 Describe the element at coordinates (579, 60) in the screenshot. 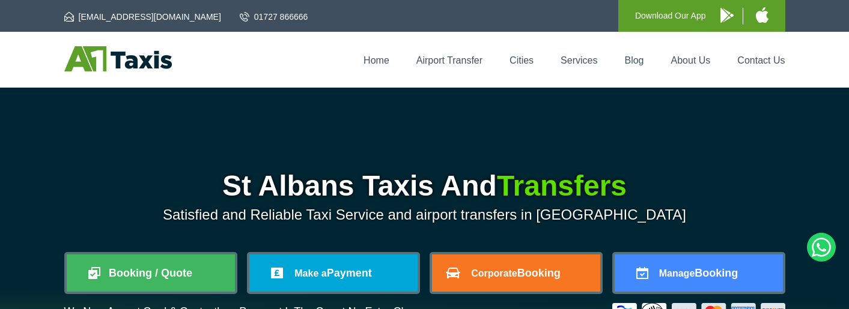

I see `a: Services` at that location.